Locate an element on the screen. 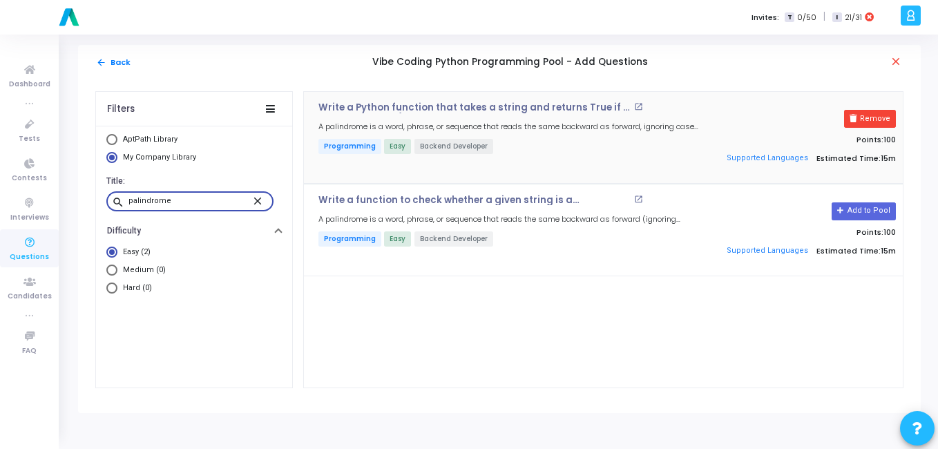  h6: Title: is located at coordinates (192, 181).